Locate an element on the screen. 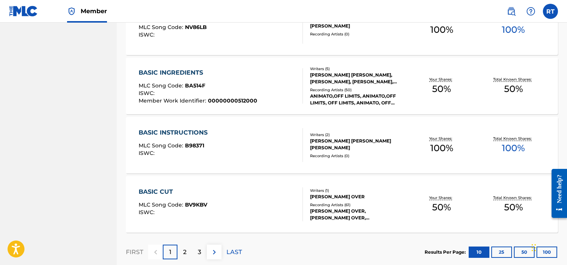 Image resolution: width=567 pixels, height=265 pixels. div: Help is located at coordinates (531, 11).